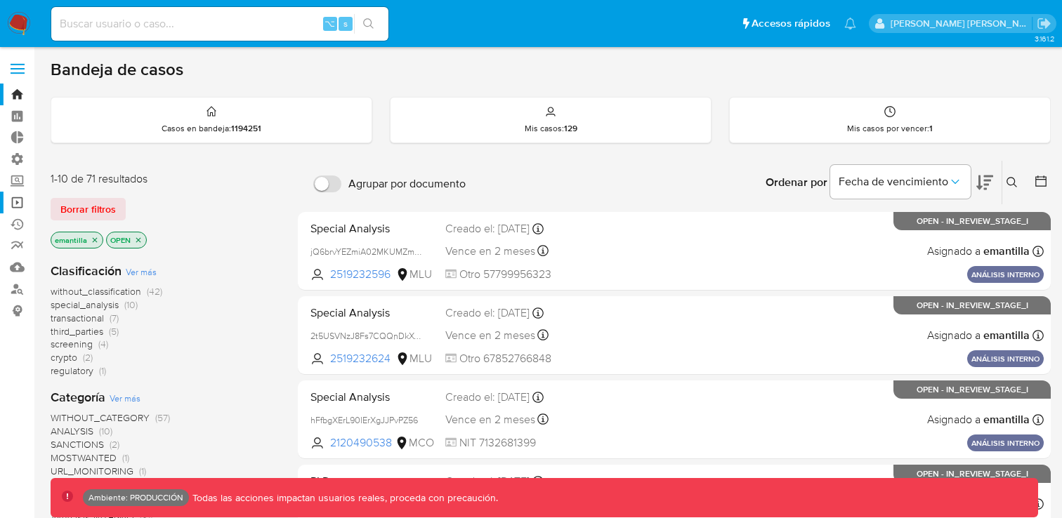 Image resolution: width=1062 pixels, height=518 pixels. Describe the element at coordinates (136, 498) in the screenshot. I see `p: Ambiente: PRODUCCIÓN` at that location.